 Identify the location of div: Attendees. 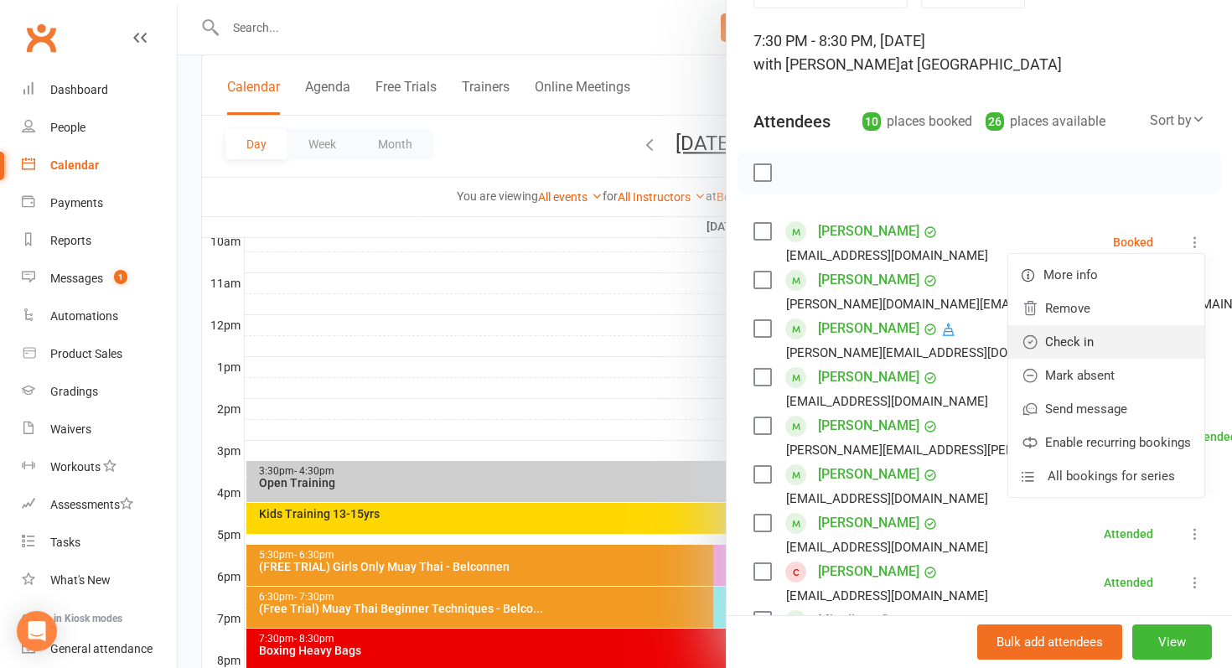
(792, 122).